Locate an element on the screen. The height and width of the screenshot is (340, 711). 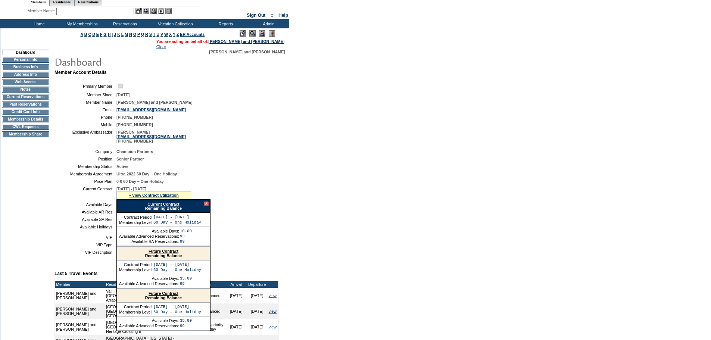
span: Senior Partner is located at coordinates (130, 159).